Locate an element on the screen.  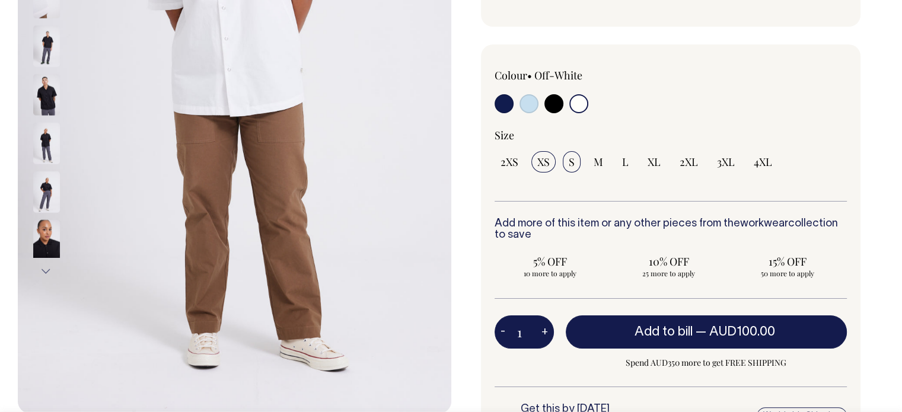
span: L is located at coordinates (625, 162).